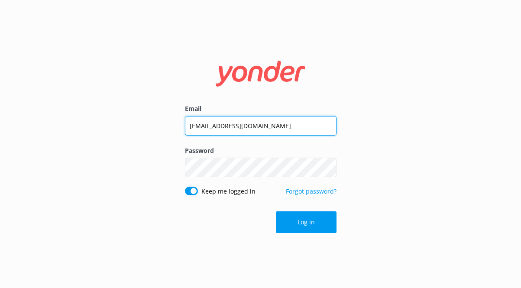  I want to click on input: user@emailaddress.com, so click(261, 126).